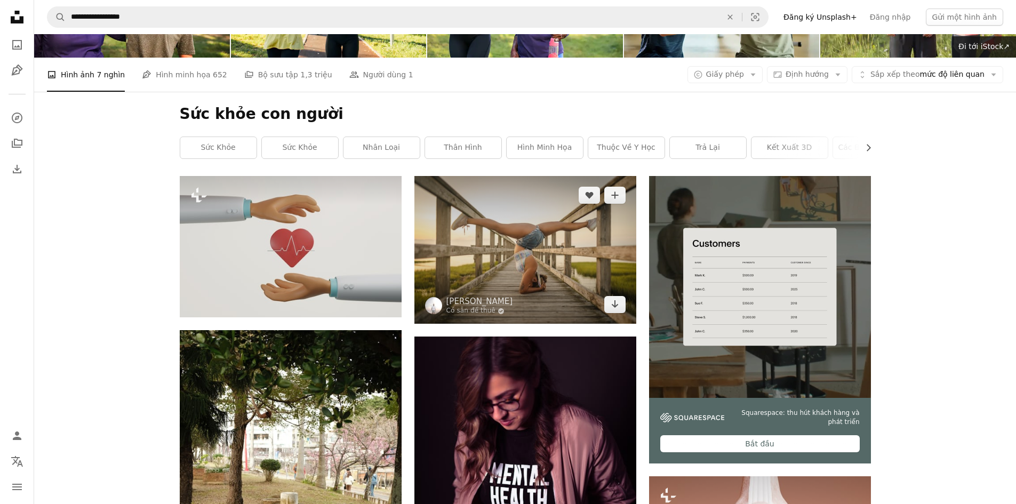  What do you see at coordinates (17, 70) in the screenshot?
I see `a: Hình minh họa` at bounding box center [17, 70].